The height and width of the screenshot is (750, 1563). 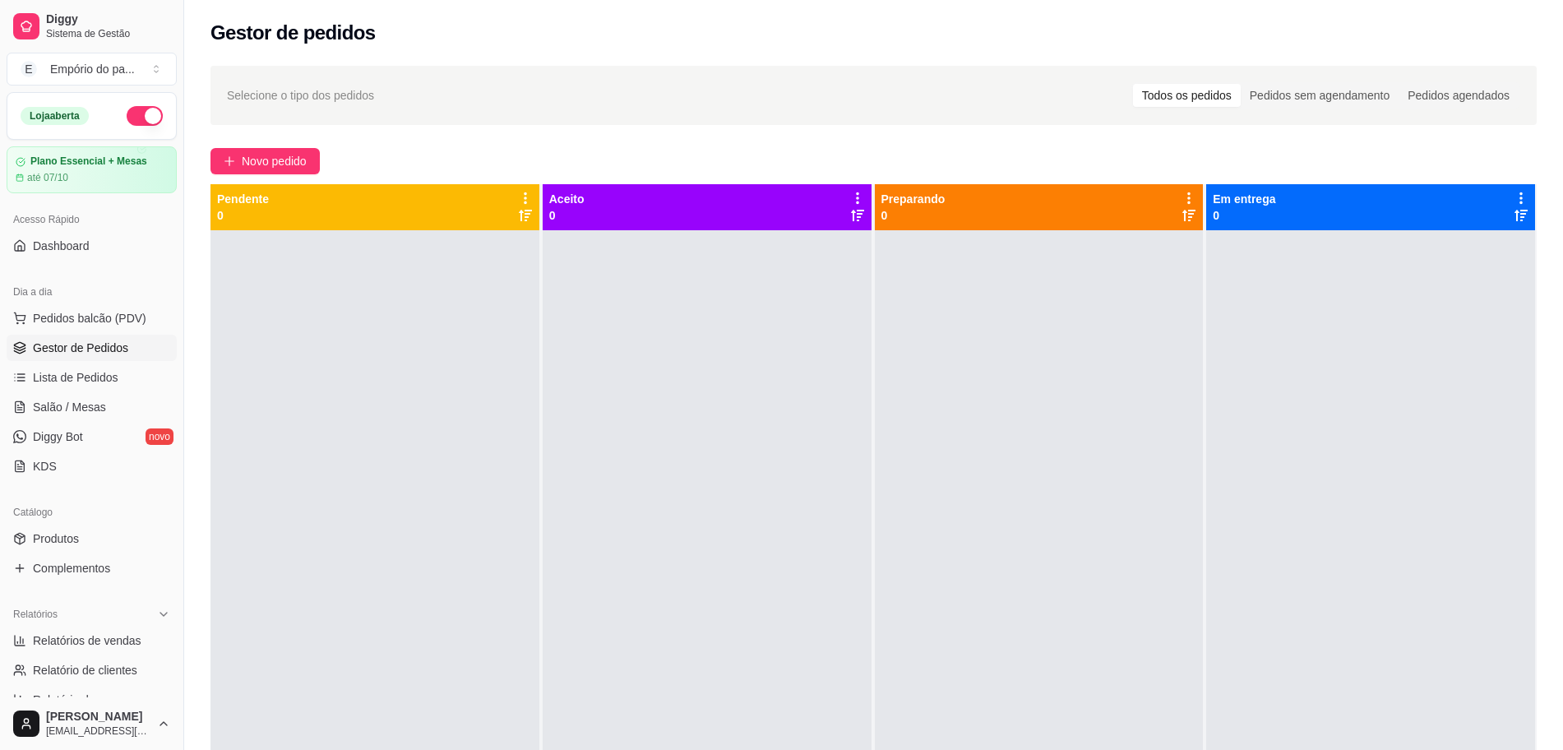 I want to click on div: Loja aberta, so click(x=54, y=116).